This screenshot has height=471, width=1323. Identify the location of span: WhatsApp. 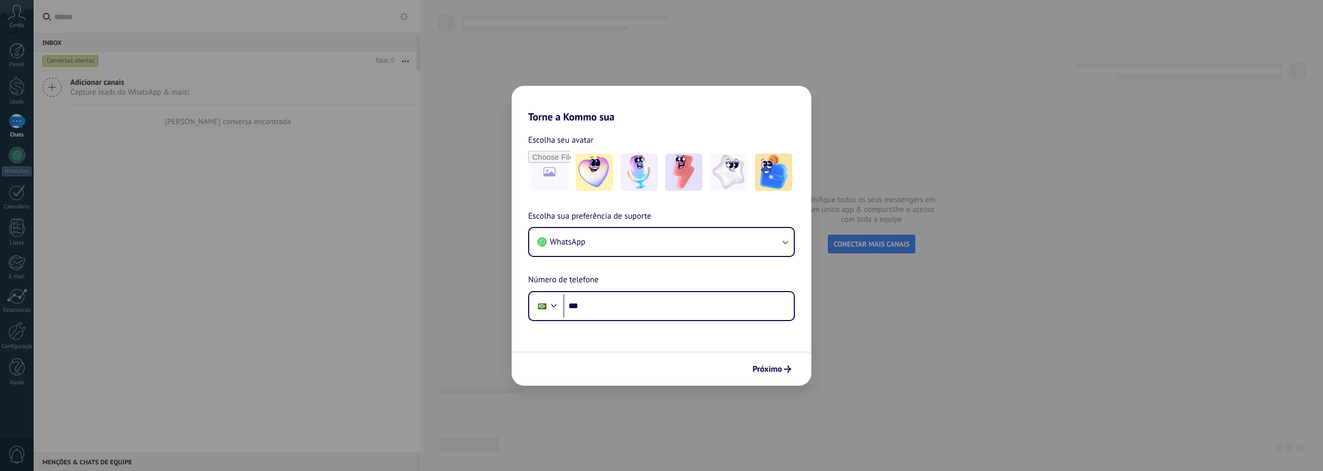
(567, 242).